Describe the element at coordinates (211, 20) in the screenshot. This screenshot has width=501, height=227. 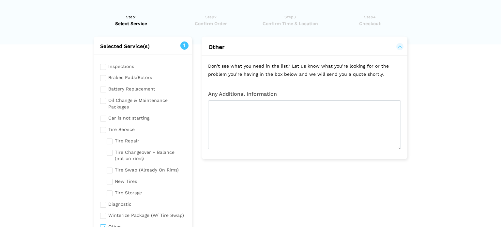
I see `a: Step2` at that location.